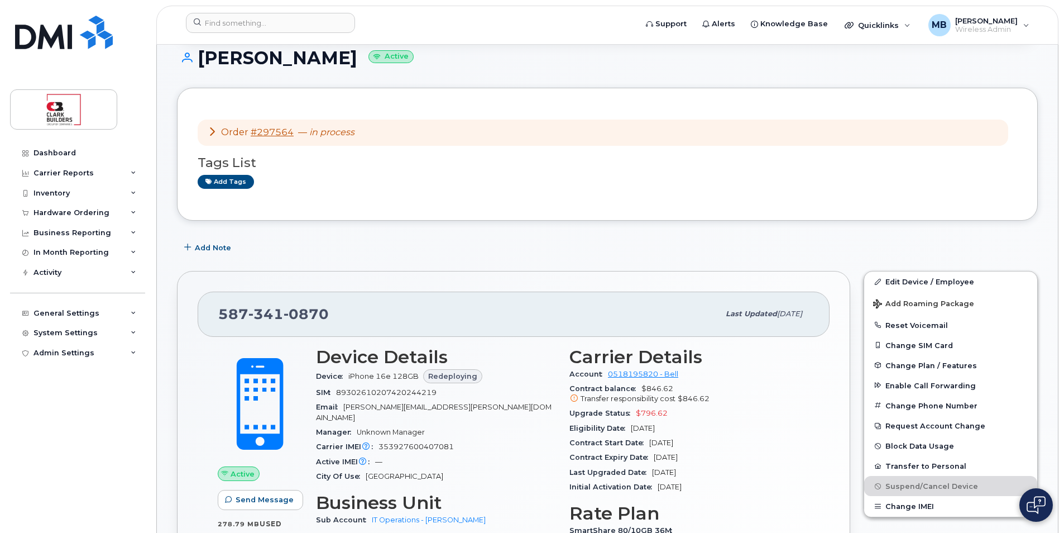  What do you see at coordinates (951, 385) in the screenshot?
I see `button: Enable Call Forwarding` at bounding box center [951, 385].